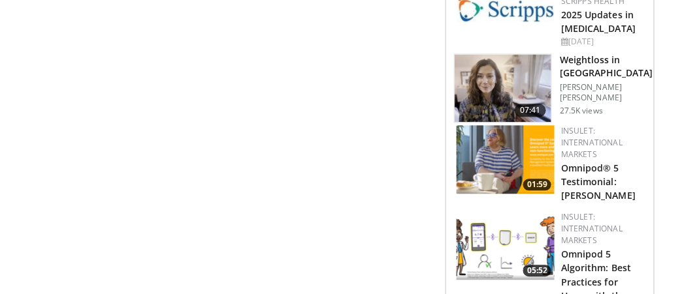  What do you see at coordinates (505, 159) in the screenshot?
I see `img: 6d50c0dd-ba08-46d7-8ee2-cf2a961867be.png.150x105_q85_crop-smart_upscale.png` at bounding box center [505, 159].